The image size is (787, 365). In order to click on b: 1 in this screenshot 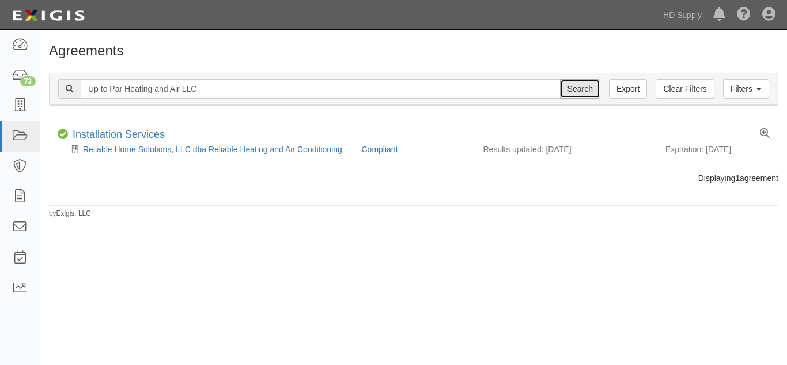, I will do `click(738, 178)`.